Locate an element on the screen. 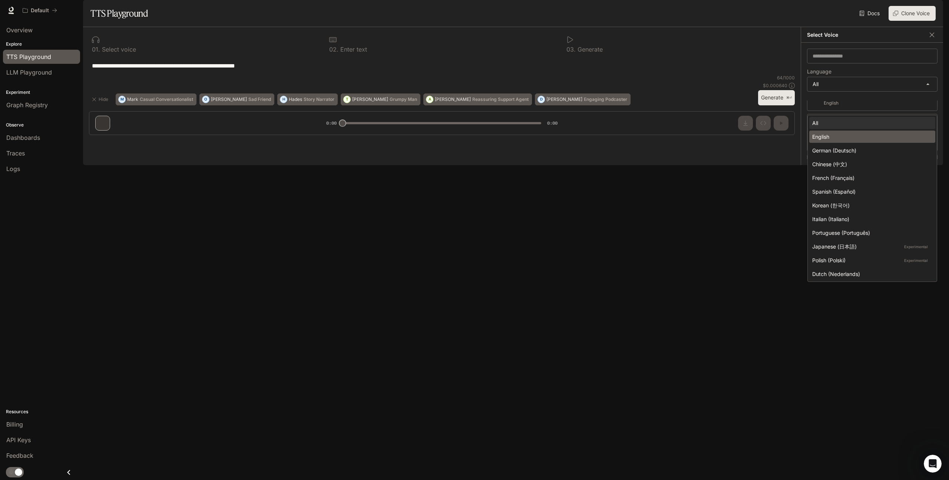 The width and height of the screenshot is (949, 480). div: Spanish (Español) is located at coordinates (870, 191).